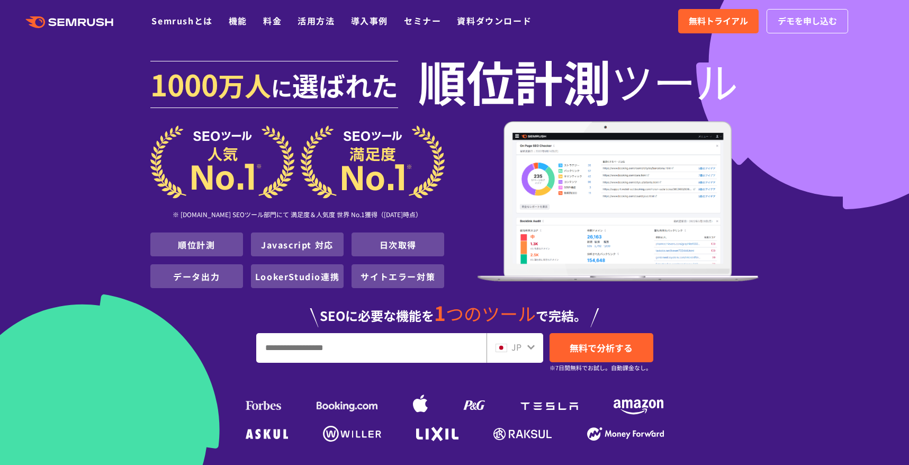 This screenshot has height=465, width=909. What do you see at coordinates (718, 21) in the screenshot?
I see `span: 無料トライアル` at bounding box center [718, 21].